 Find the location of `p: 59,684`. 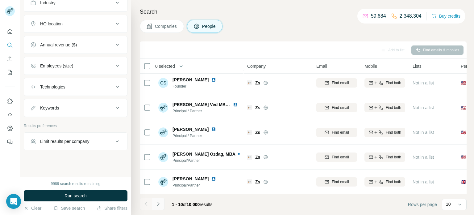

p: 59,684 is located at coordinates (378, 16).